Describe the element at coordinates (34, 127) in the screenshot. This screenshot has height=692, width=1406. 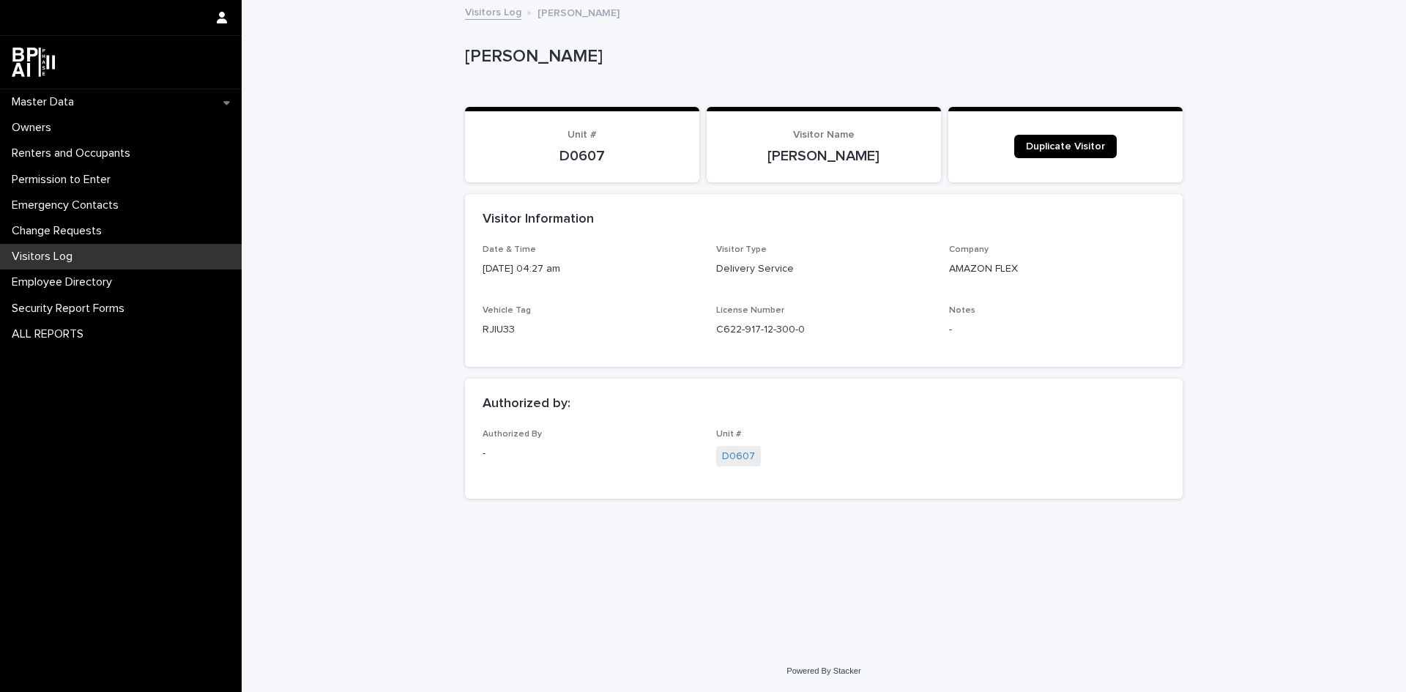
I see `p: Owners` at that location.